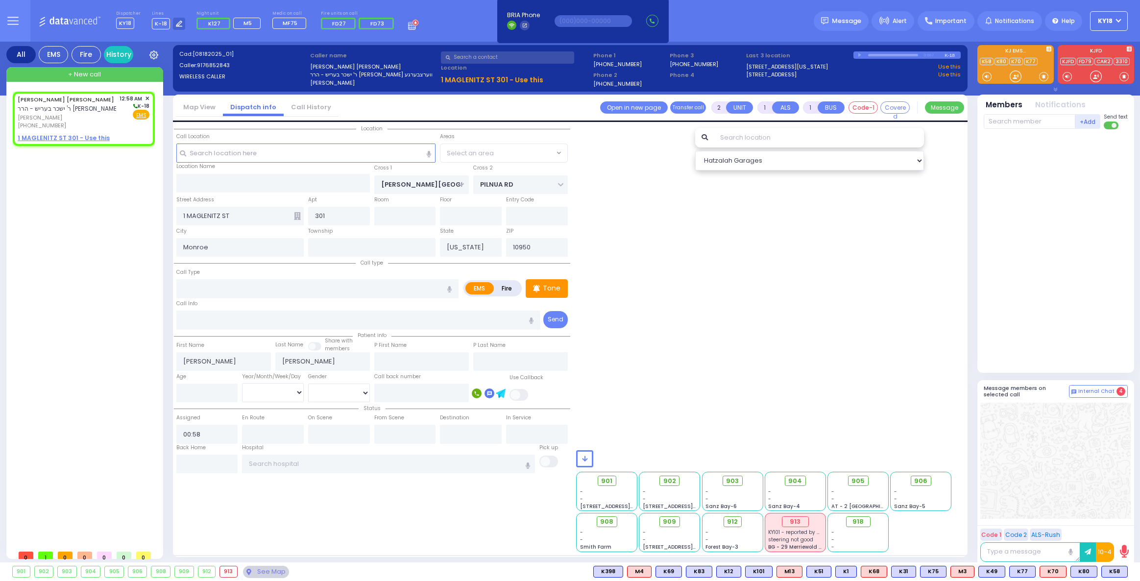  Describe the element at coordinates (507, 288) in the screenshot. I see `label: Fire` at that location.